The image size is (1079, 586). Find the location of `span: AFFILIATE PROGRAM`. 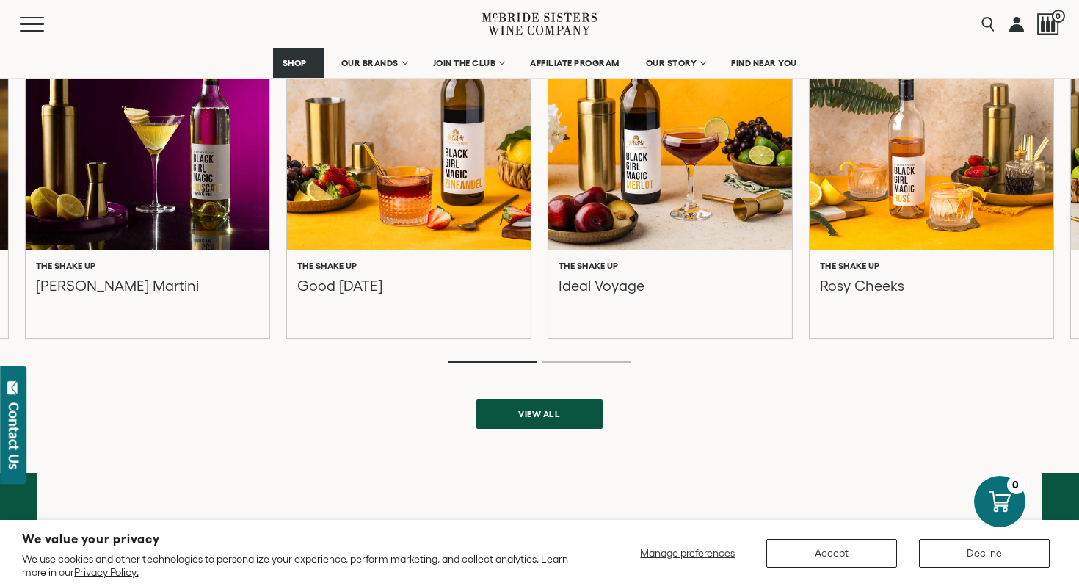

span: AFFILIATE PROGRAM is located at coordinates (575, 63).